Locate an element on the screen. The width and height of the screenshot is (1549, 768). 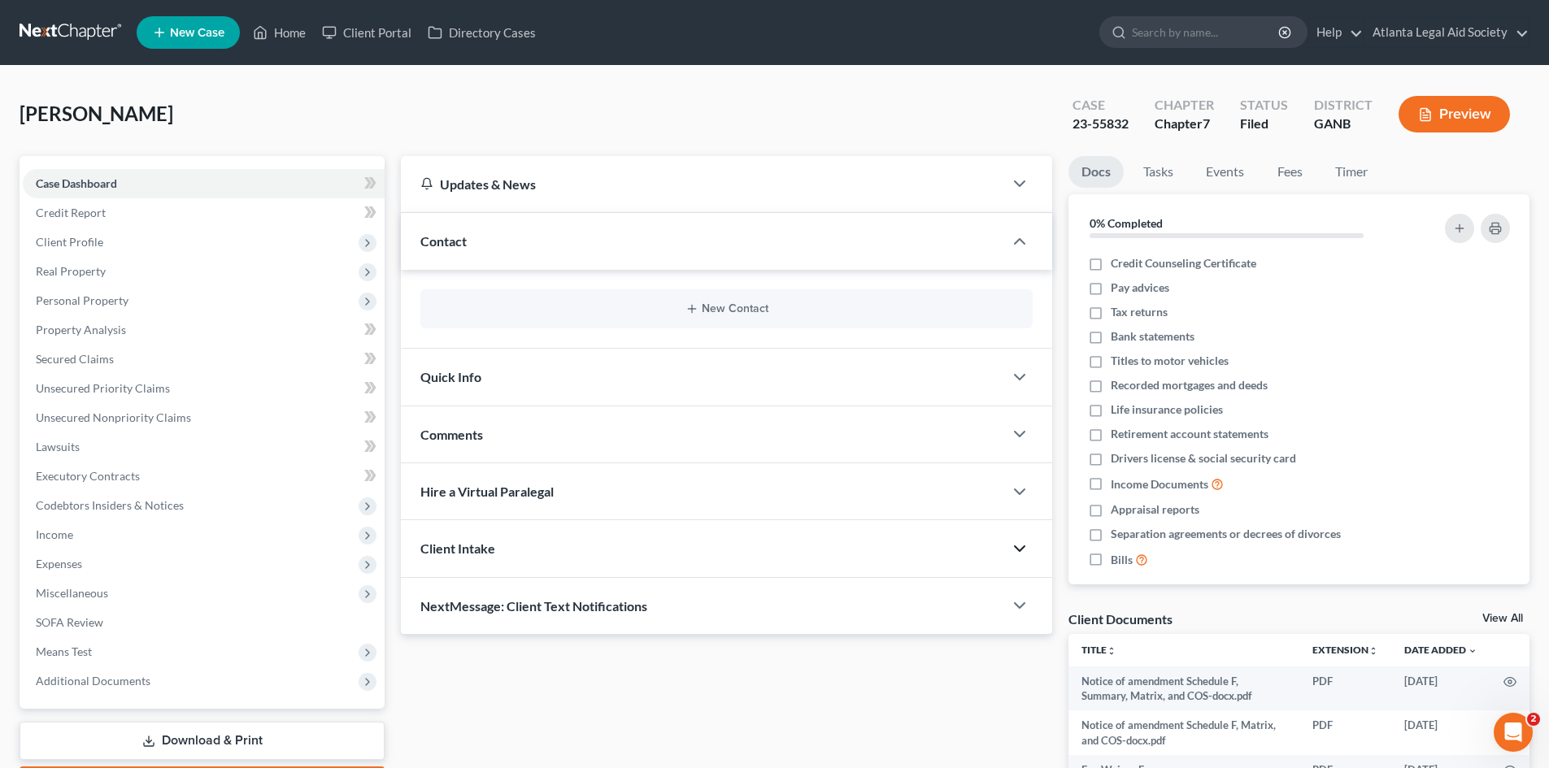
td: Notice of amendment Schedule F, Summary, Matrix, and COS-docx.pdf is located at coordinates (1184, 689).